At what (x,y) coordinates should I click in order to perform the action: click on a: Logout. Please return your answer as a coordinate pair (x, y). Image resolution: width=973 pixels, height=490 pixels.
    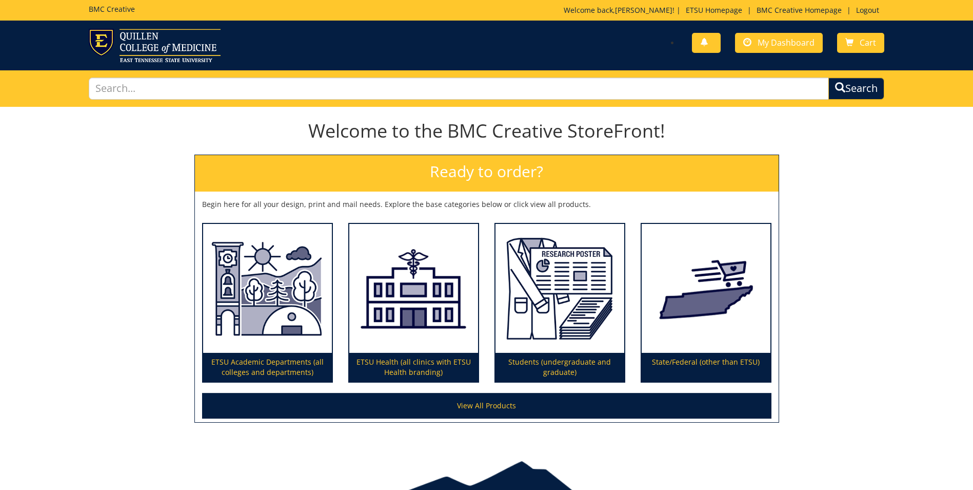
    Looking at the image, I should click on (868, 10).